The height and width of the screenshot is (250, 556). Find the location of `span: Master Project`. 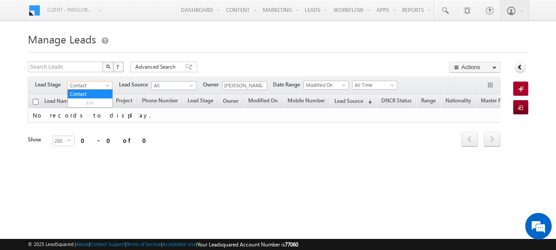

span: Master Project is located at coordinates (498, 100).